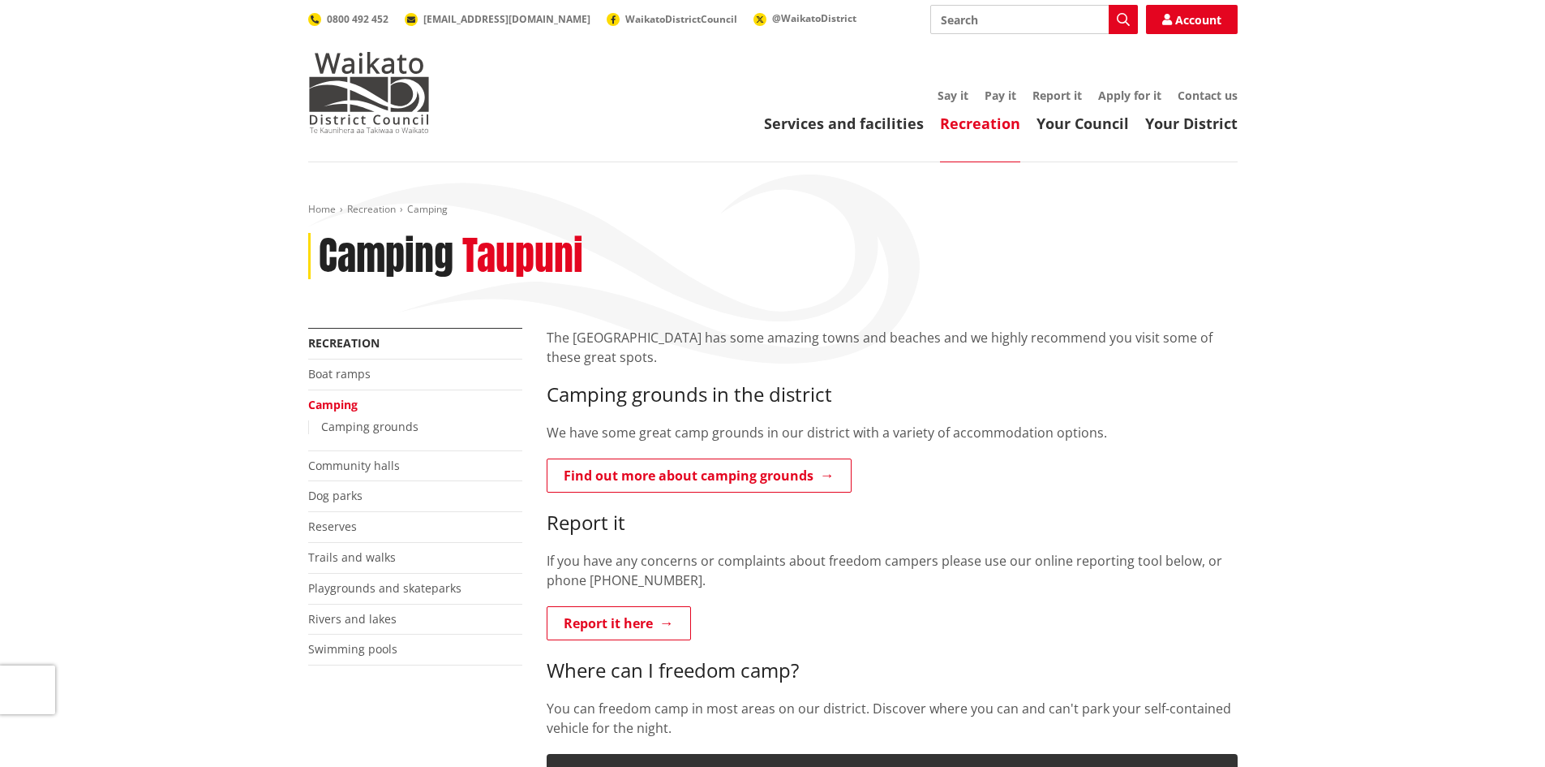 The image size is (1545, 767). I want to click on h1: Camping, so click(386, 256).